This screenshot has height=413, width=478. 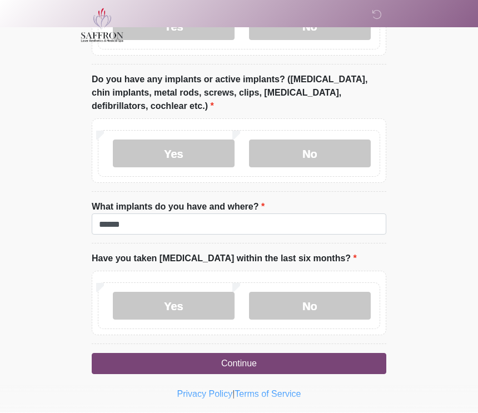 I want to click on a: Privacy Policy, so click(x=205, y=394).